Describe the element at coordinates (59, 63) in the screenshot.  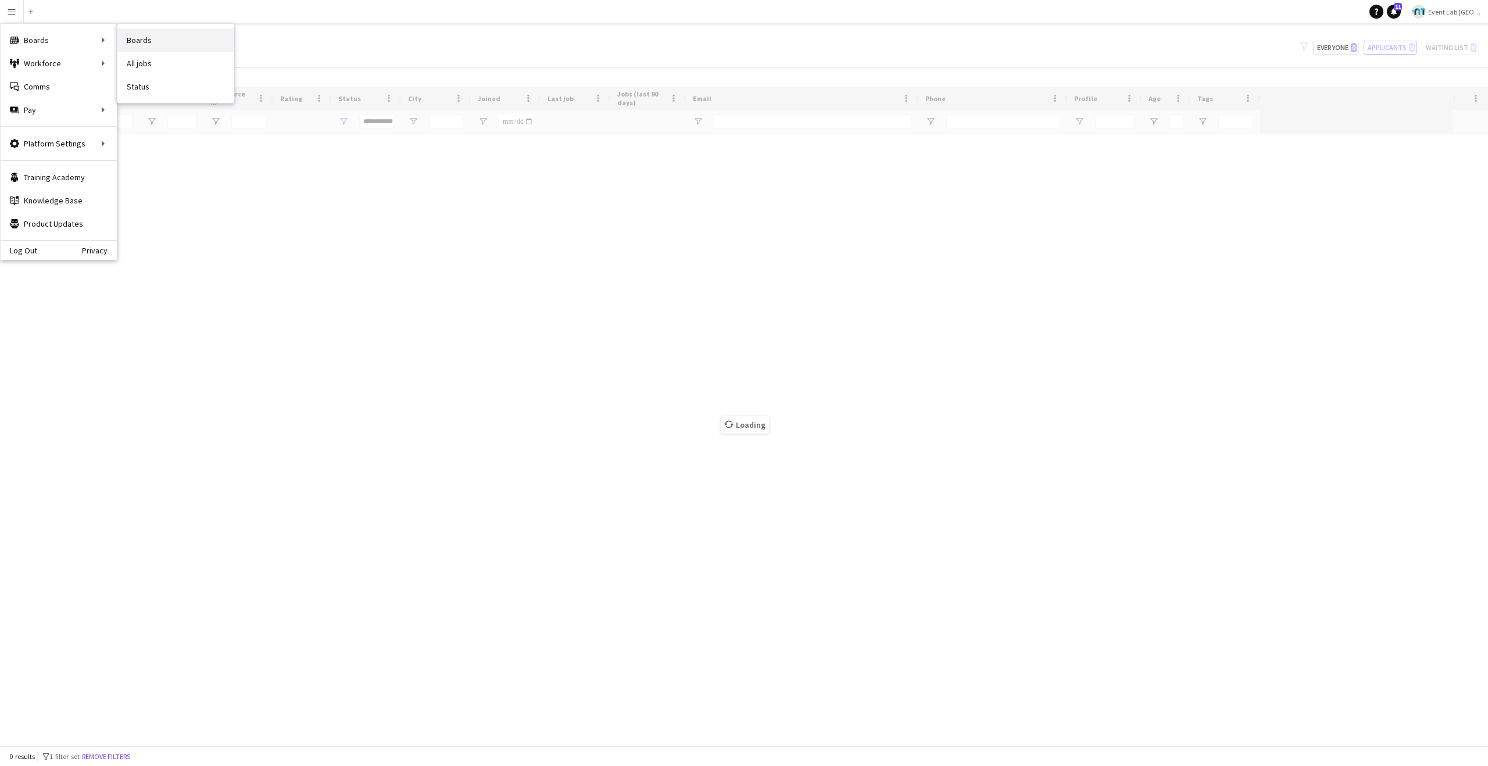
I see `div: Workforce` at that location.